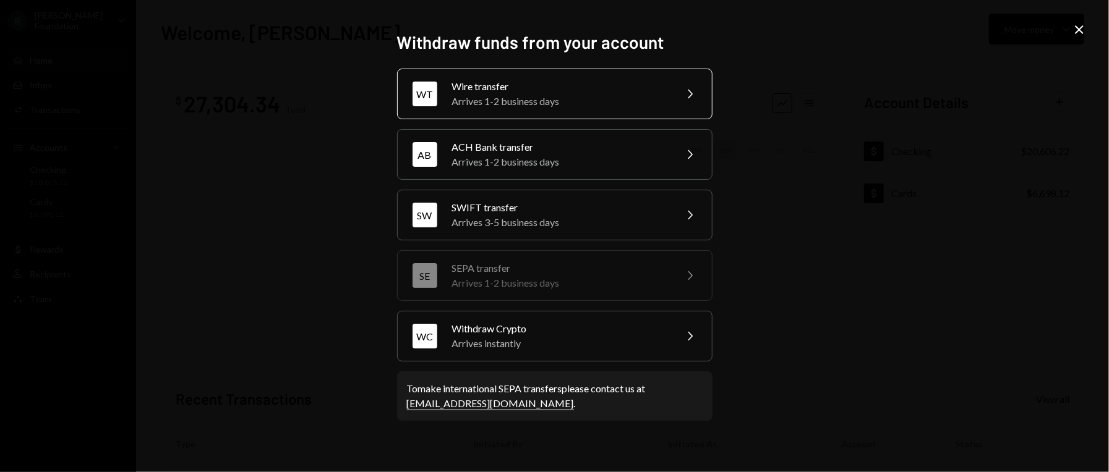 The height and width of the screenshot is (472, 1109). What do you see at coordinates (560, 329) in the screenshot?
I see `div: Withdraw Crypto` at bounding box center [560, 329].